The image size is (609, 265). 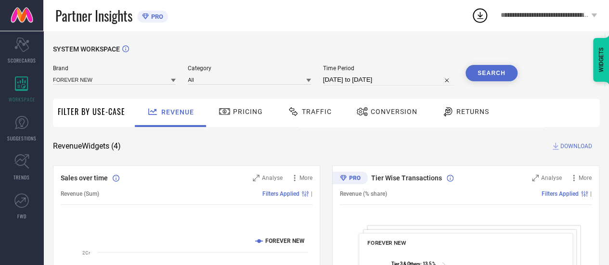 What do you see at coordinates (388, 80) in the screenshot?
I see `input: Select time period` at bounding box center [388, 80].